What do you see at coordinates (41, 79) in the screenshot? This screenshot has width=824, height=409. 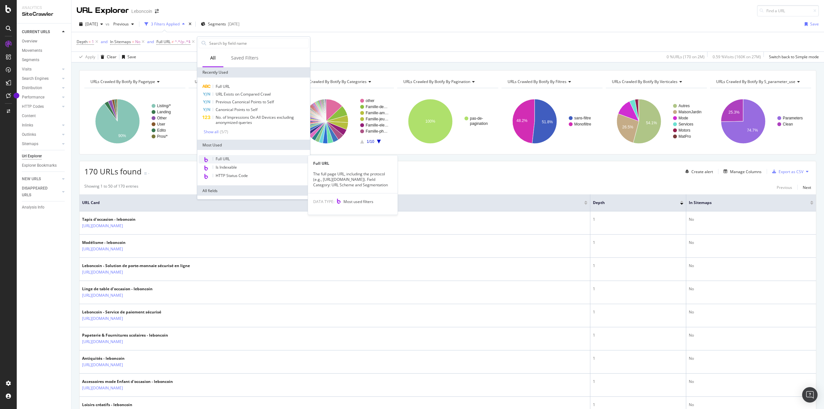 I see `a: Search Engines` at bounding box center [41, 79].